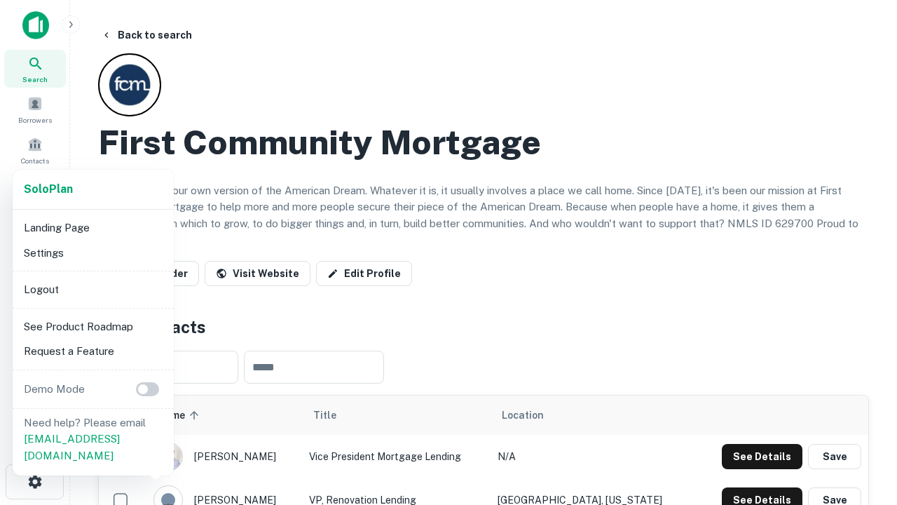 This screenshot has height=505, width=897. Describe the element at coordinates (93, 253) in the screenshot. I see `li: Settings` at that location.